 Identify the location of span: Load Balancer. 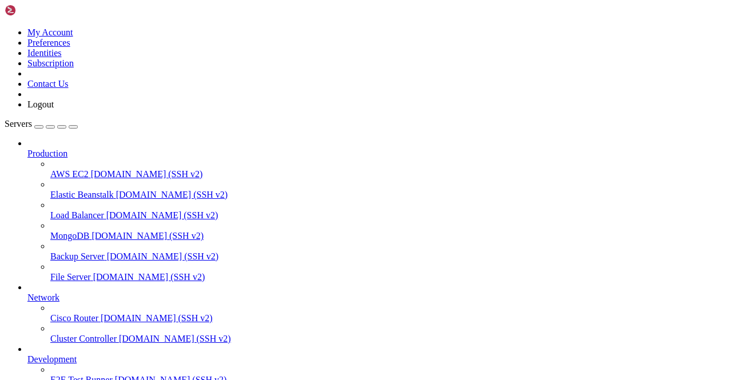
(77, 215).